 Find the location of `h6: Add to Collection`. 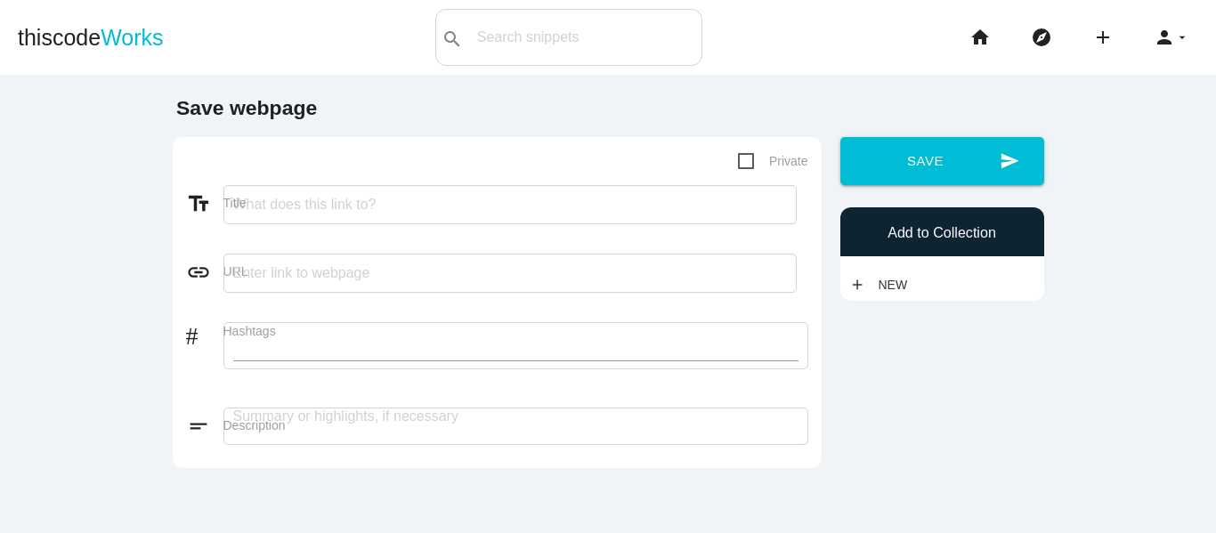

h6: Add to Collection is located at coordinates (942, 233).